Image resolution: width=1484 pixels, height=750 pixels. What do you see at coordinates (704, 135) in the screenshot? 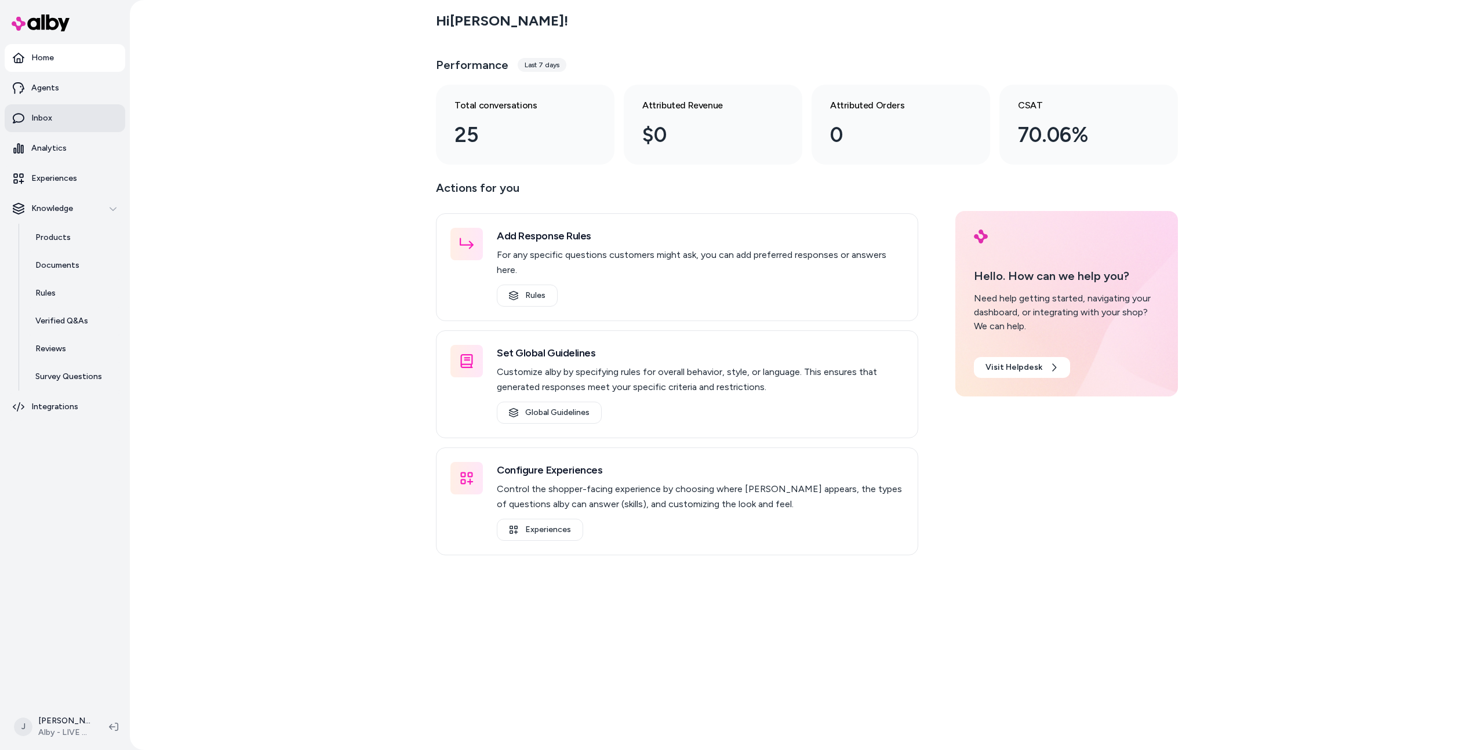
I see `div: $0` at bounding box center [704, 135].